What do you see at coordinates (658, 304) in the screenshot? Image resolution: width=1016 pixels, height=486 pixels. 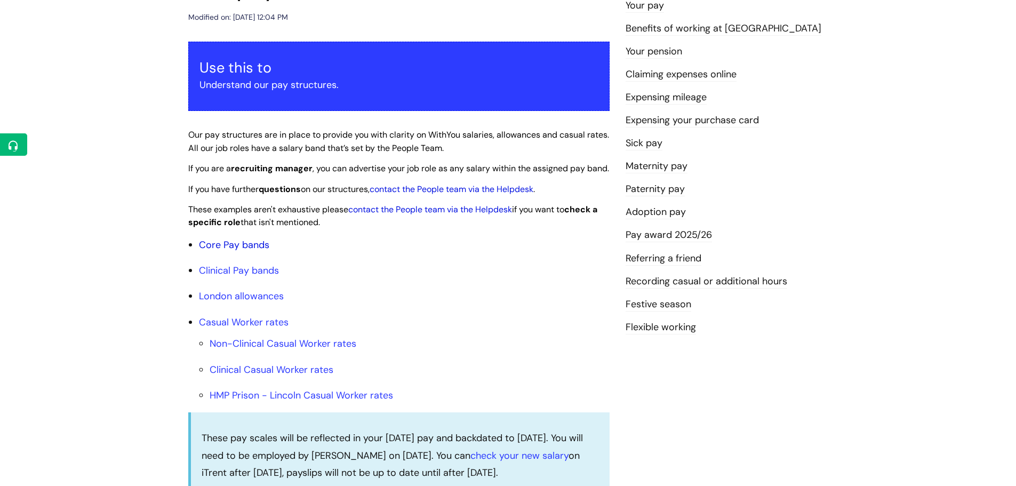 I see `a: Festive season` at bounding box center [658, 304].